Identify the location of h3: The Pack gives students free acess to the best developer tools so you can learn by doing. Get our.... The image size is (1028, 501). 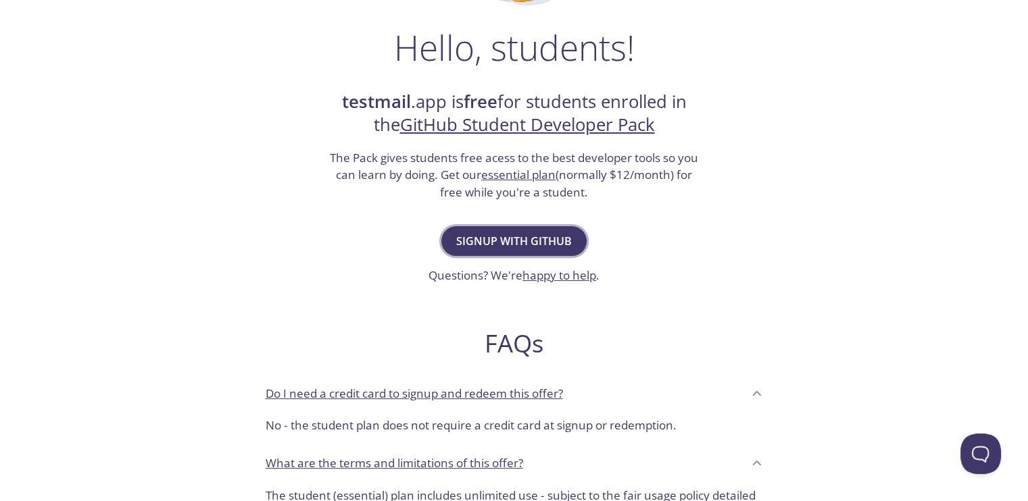
(514, 175).